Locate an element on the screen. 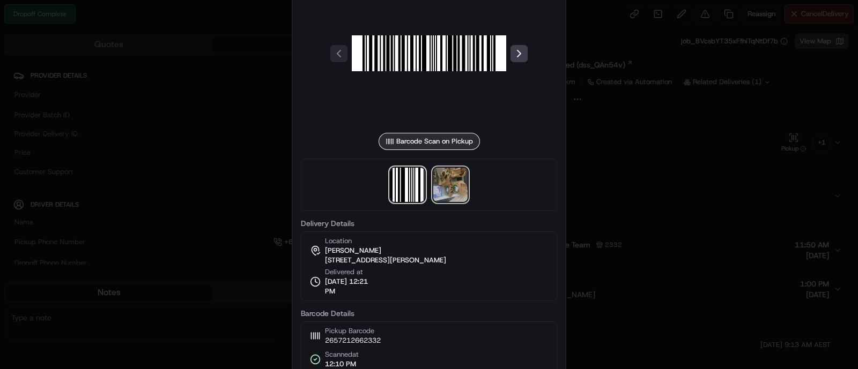 The width and height of the screenshot is (858, 369). label: Delivery Details is located at coordinates (429, 224).